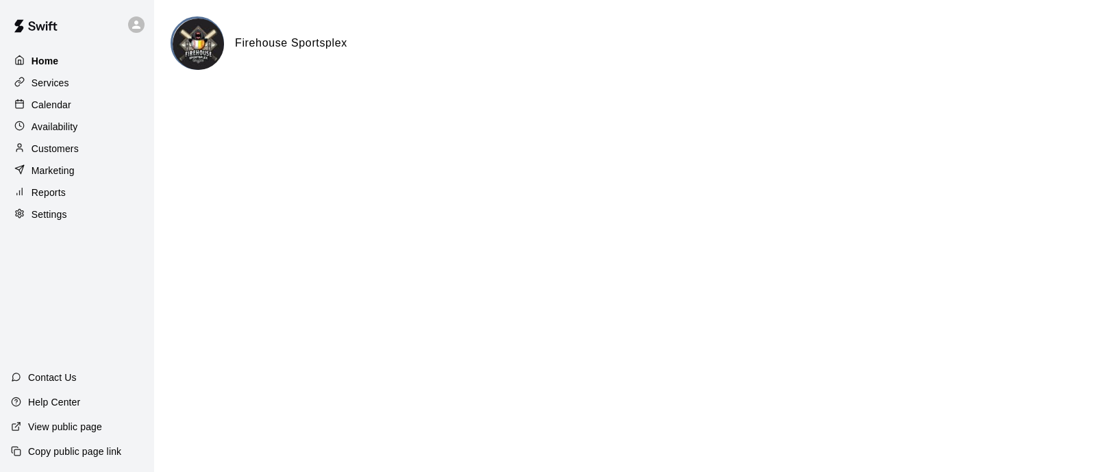  Describe the element at coordinates (77, 61) in the screenshot. I see `div: Home` at that location.